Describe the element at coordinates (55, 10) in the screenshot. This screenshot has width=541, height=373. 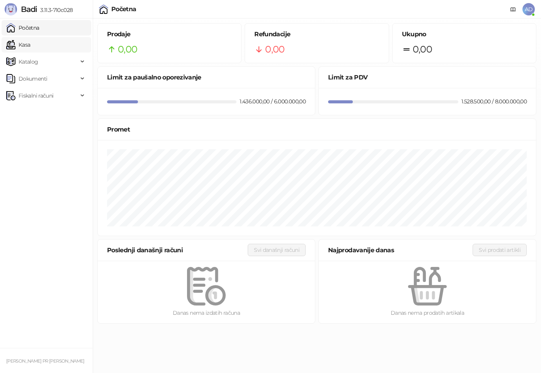
I see `span: 3.11.3-710c028` at that location.